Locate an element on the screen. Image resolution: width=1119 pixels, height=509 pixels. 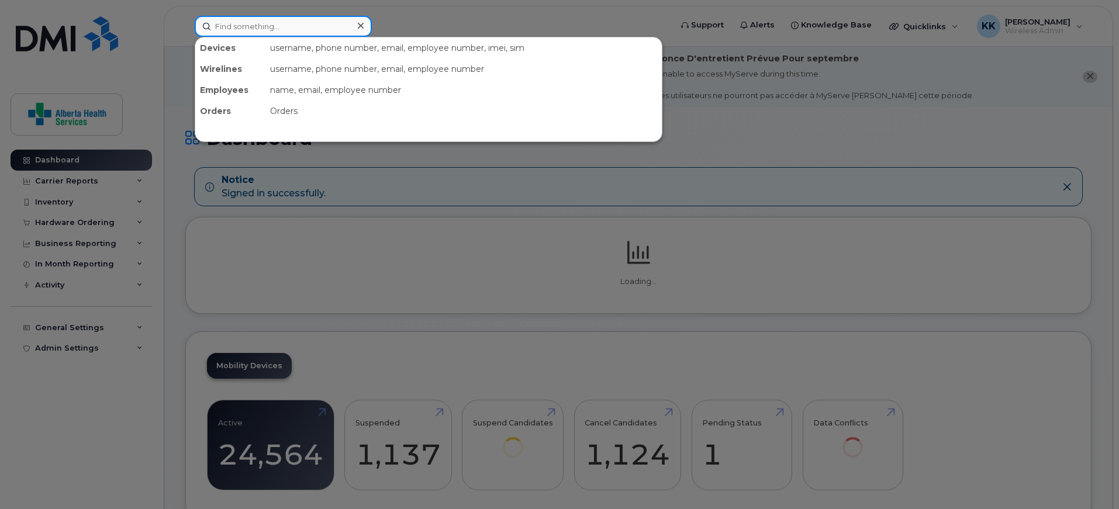
div: Wirelines is located at coordinates (230, 69).